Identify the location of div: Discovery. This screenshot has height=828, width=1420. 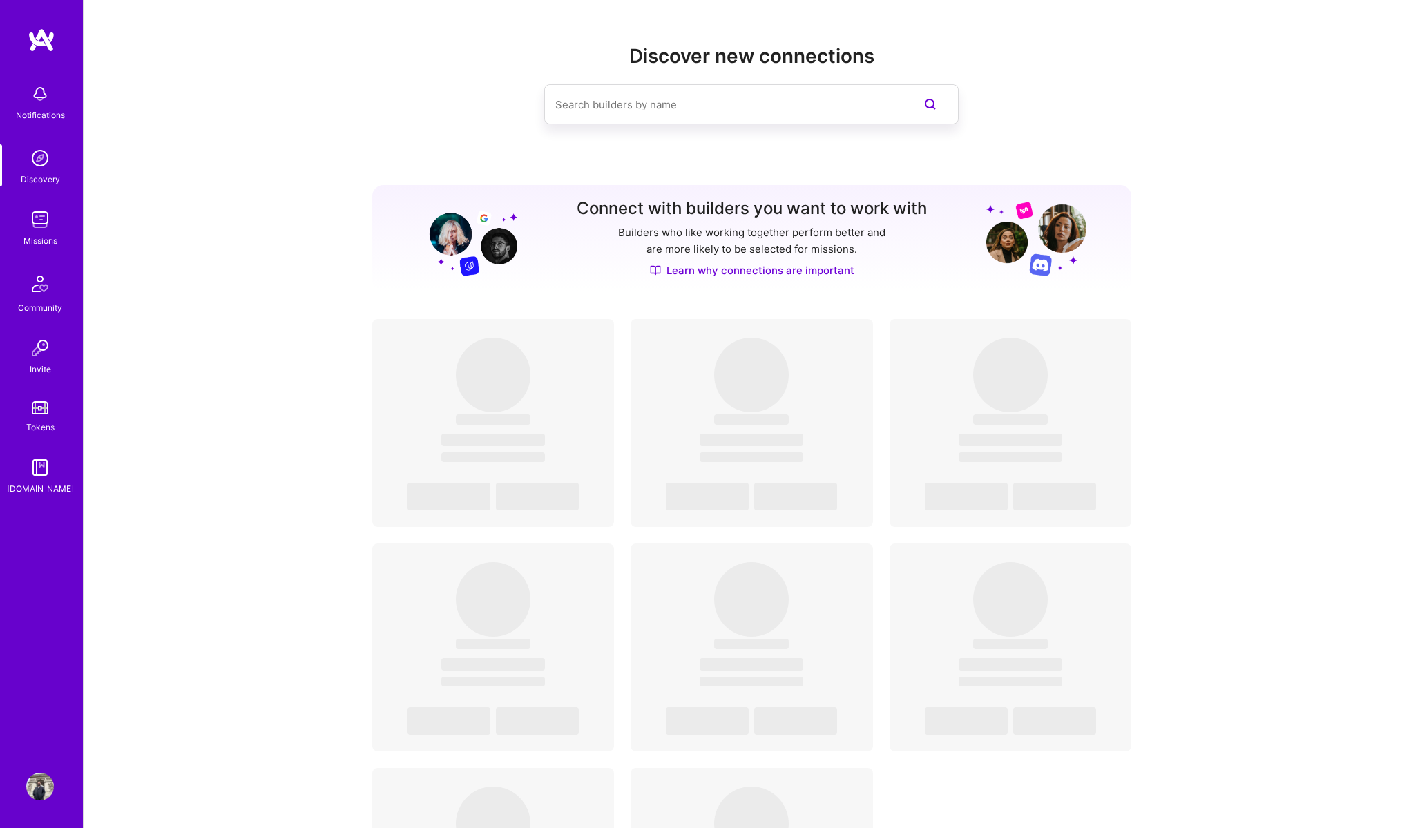
(40, 179).